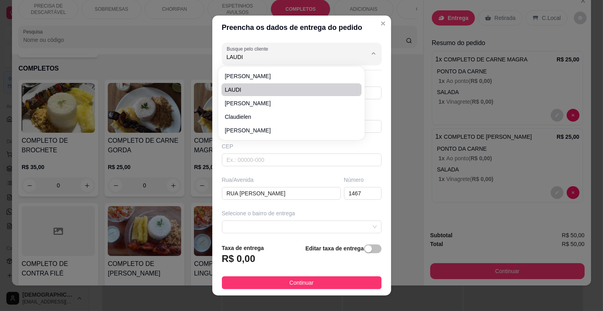 Image resolution: width=603 pixels, height=311 pixels. Describe the element at coordinates (287, 90) in the screenshot. I see `span: LAUDI` at that location.